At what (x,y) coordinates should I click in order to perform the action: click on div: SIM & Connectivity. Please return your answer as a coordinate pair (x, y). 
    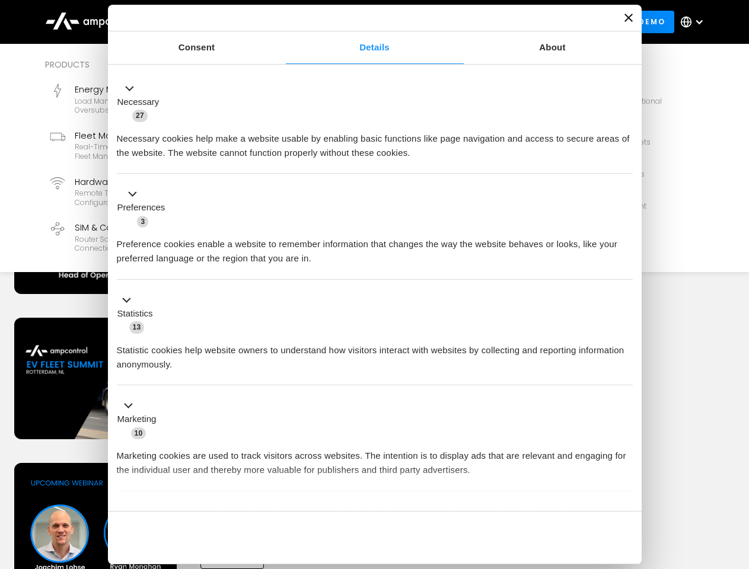
    Looking at the image, I should click on (152, 228).